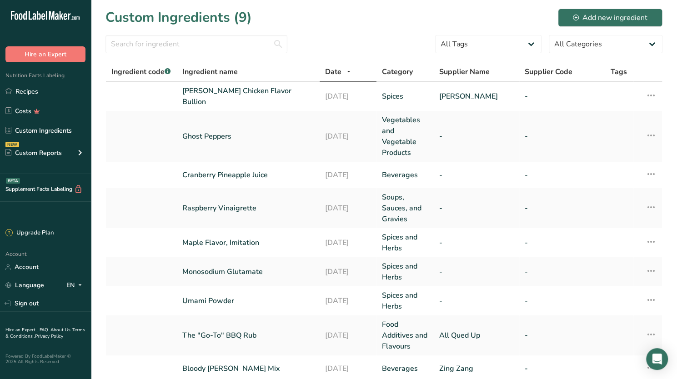 The image size is (677, 379). Describe the element at coordinates (477, 336) in the screenshot. I see `a: All Qued Up` at that location.